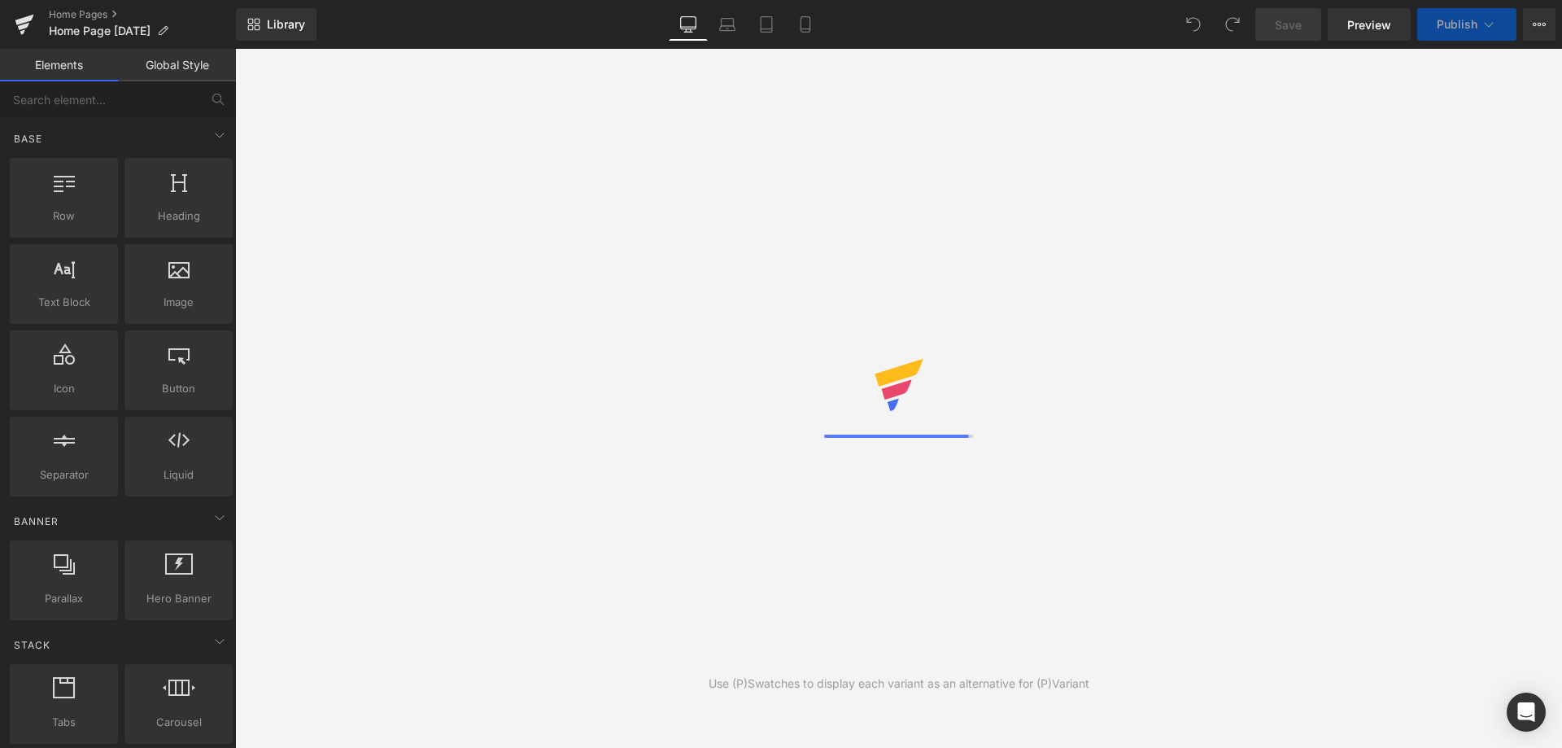 The height and width of the screenshot is (748, 1562). I want to click on span: Liquid, so click(178, 474).